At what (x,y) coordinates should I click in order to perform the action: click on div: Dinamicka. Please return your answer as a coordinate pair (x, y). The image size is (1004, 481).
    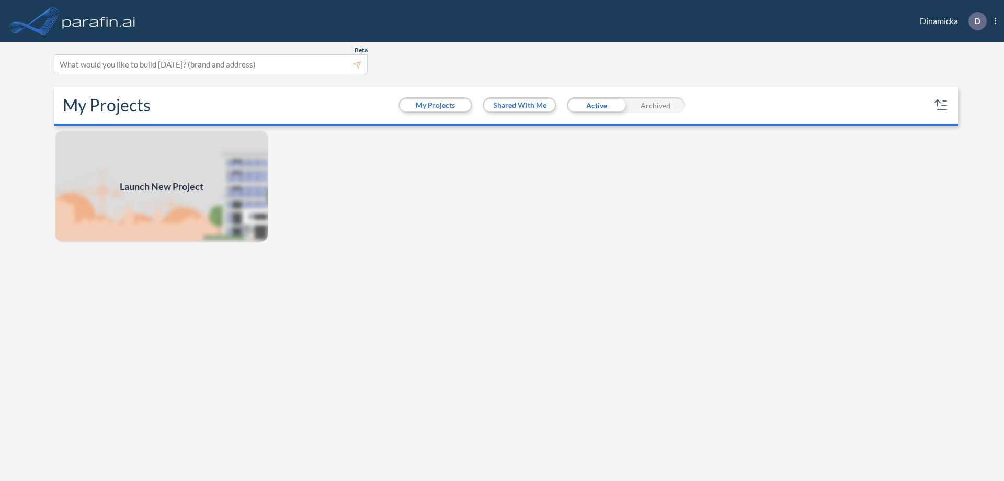
    Looking at the image, I should click on (951, 21).